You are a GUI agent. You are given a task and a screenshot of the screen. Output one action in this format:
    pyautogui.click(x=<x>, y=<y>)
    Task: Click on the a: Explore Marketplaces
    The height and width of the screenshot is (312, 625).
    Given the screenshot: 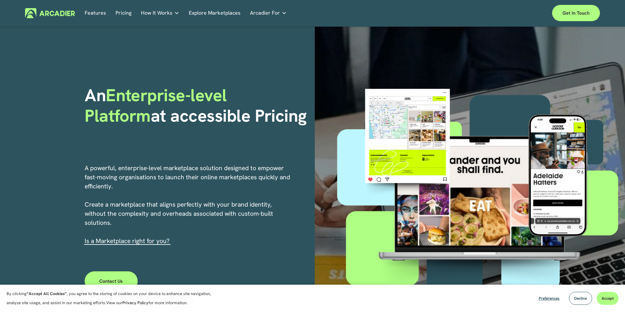 What is the action you would take?
    pyautogui.click(x=215, y=13)
    